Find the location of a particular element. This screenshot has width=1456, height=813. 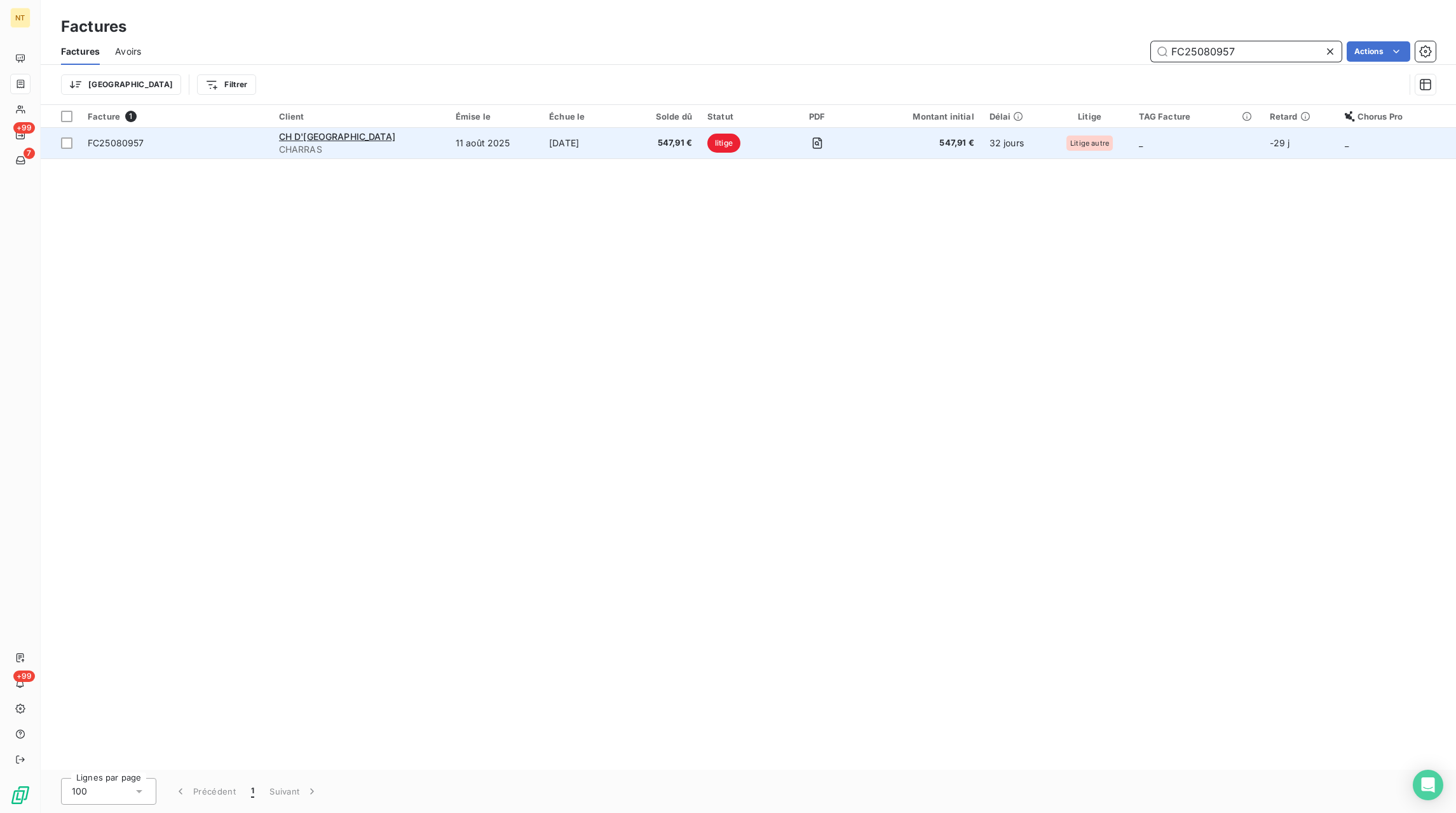

div: Émise le is located at coordinates (495, 116).